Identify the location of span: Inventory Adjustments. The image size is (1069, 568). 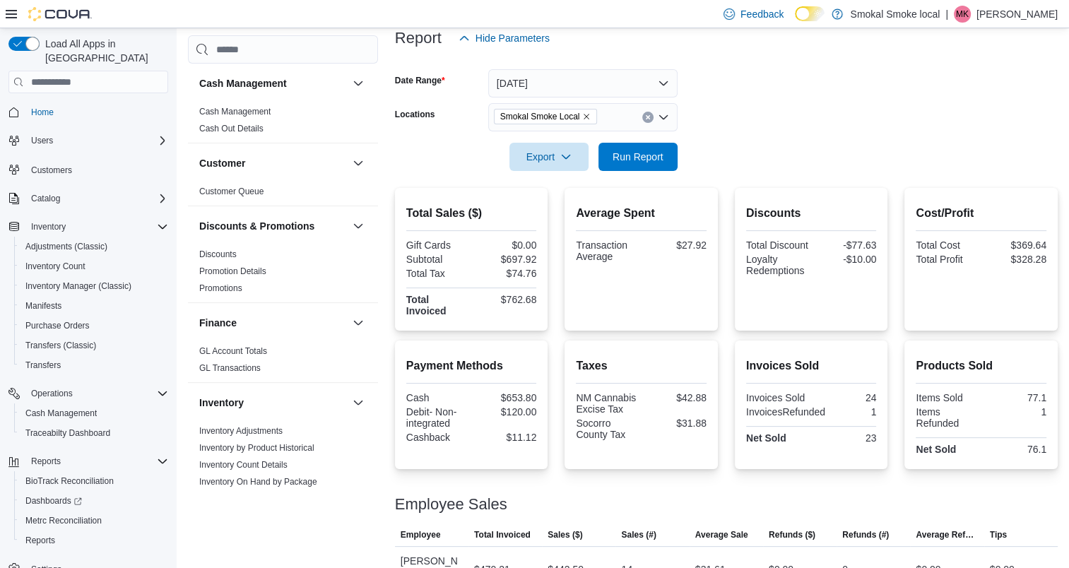
(241, 431).